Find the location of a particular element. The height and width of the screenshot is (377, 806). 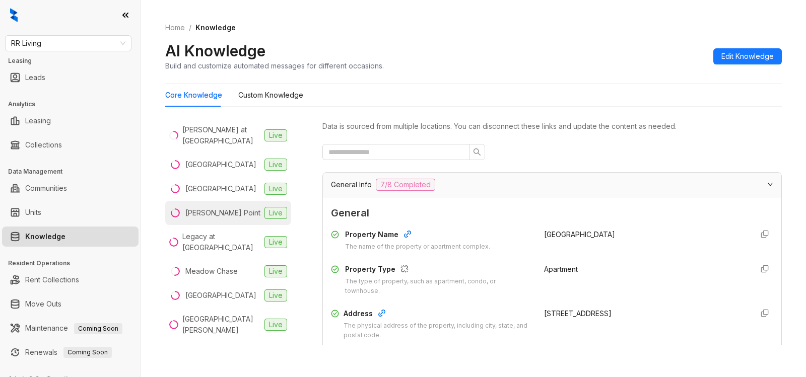

h3: Resident Operations is located at coordinates (74, 264).